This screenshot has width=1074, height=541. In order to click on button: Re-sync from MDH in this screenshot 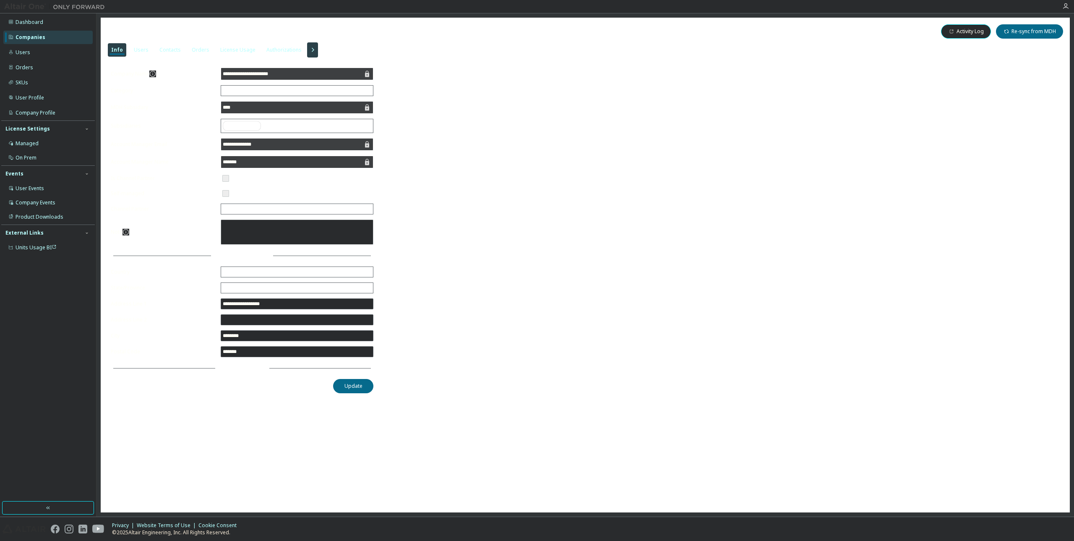, I will do `click(1029, 31)`.